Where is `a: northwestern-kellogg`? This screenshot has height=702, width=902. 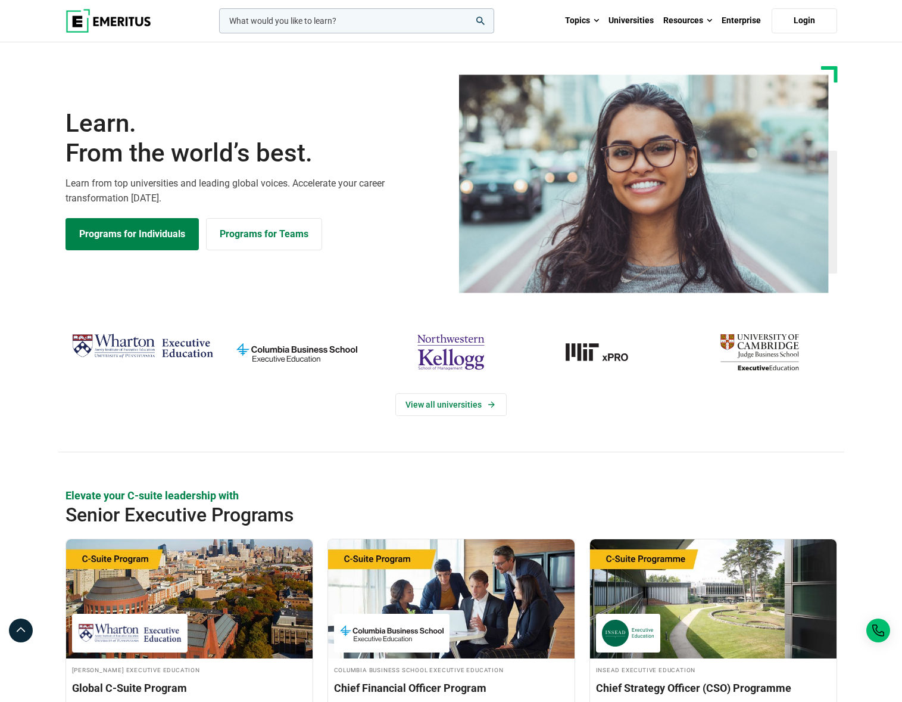 a: northwestern-kellogg is located at coordinates (451, 352).